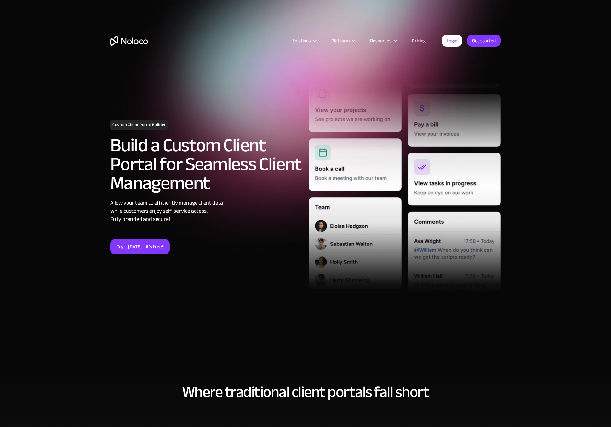  What do you see at coordinates (306, 392) in the screenshot?
I see `h2: Where traditional client portals fall short` at bounding box center [306, 392].